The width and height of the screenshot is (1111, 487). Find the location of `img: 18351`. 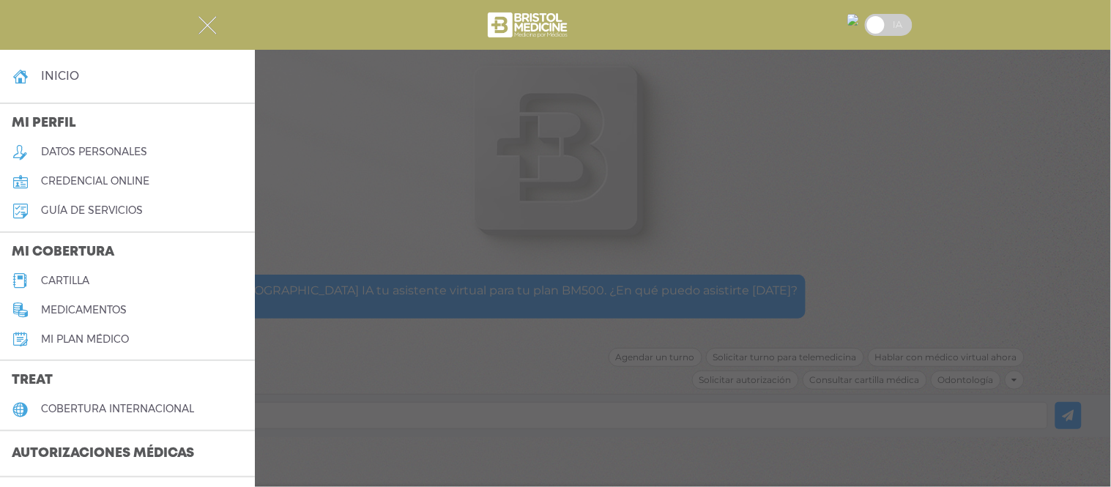

img: 18351 is located at coordinates (854, 20).